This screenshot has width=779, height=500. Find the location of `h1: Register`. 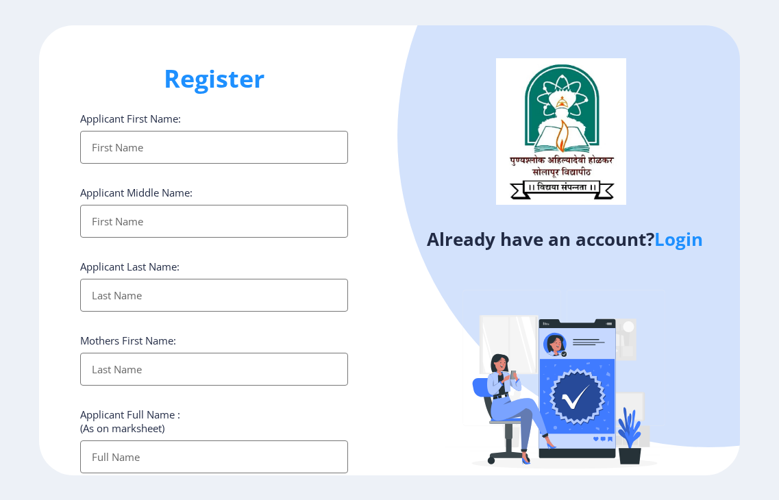

h1: Register is located at coordinates (214, 79).